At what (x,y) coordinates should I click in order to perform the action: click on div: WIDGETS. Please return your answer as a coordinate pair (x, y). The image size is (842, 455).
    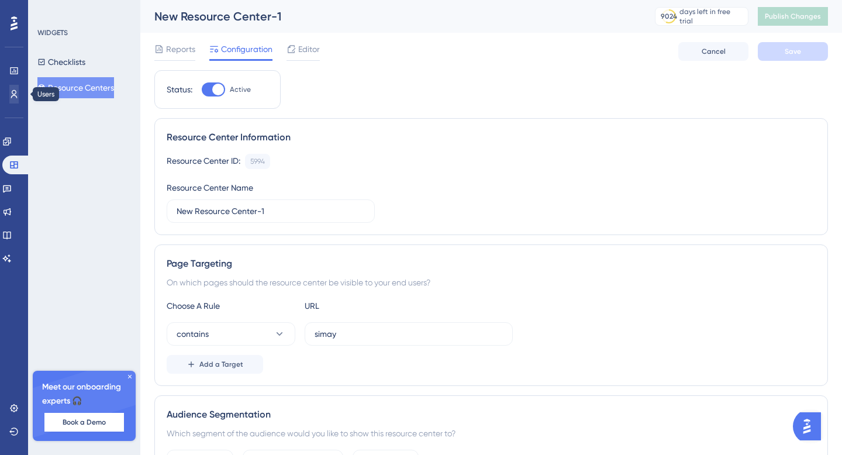
    Looking at the image, I should click on (53, 33).